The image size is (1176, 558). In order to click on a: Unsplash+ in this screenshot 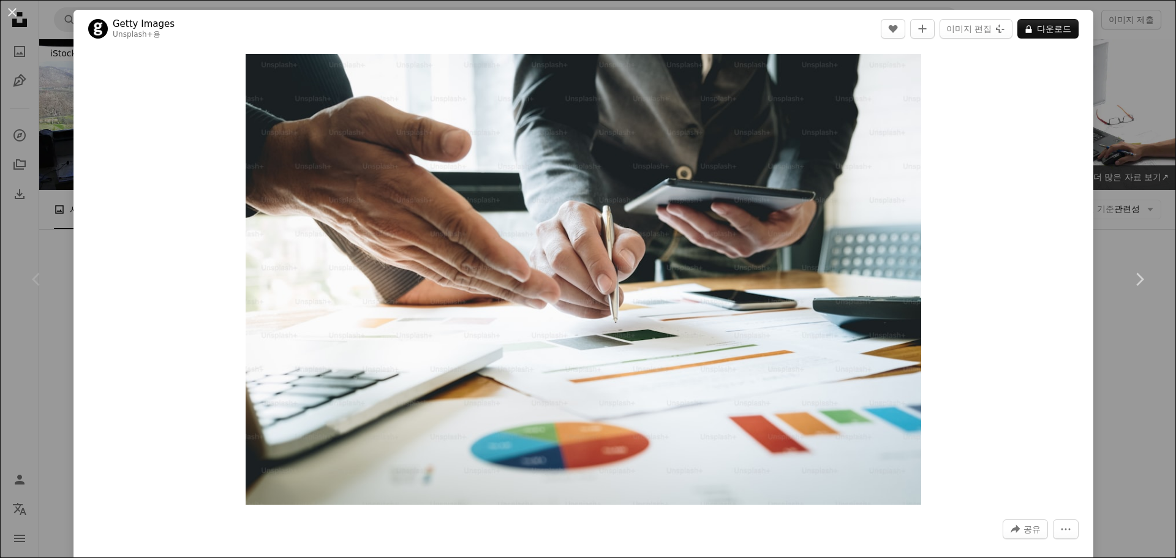, I will do `click(133, 34)`.